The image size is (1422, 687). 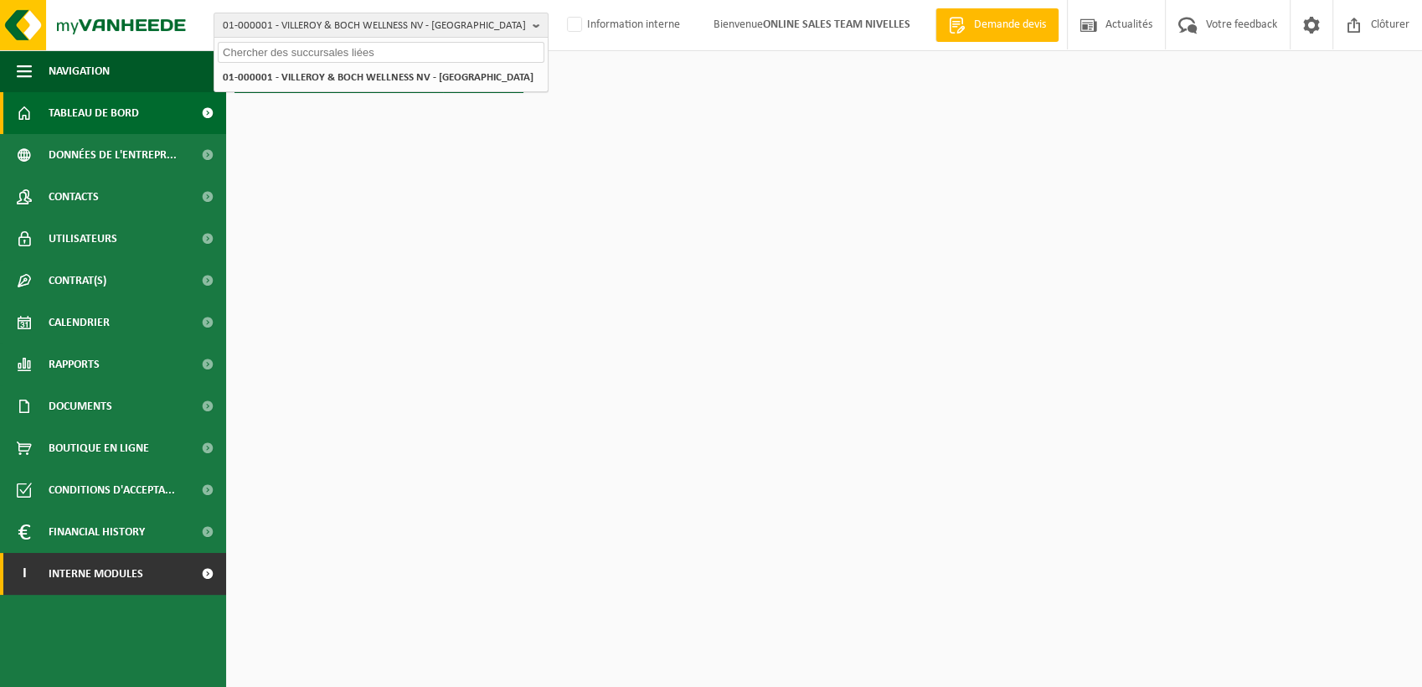 What do you see at coordinates (837, 24) in the screenshot?
I see `strong: ONLINE SALES TEAM NIVELLES` at bounding box center [837, 24].